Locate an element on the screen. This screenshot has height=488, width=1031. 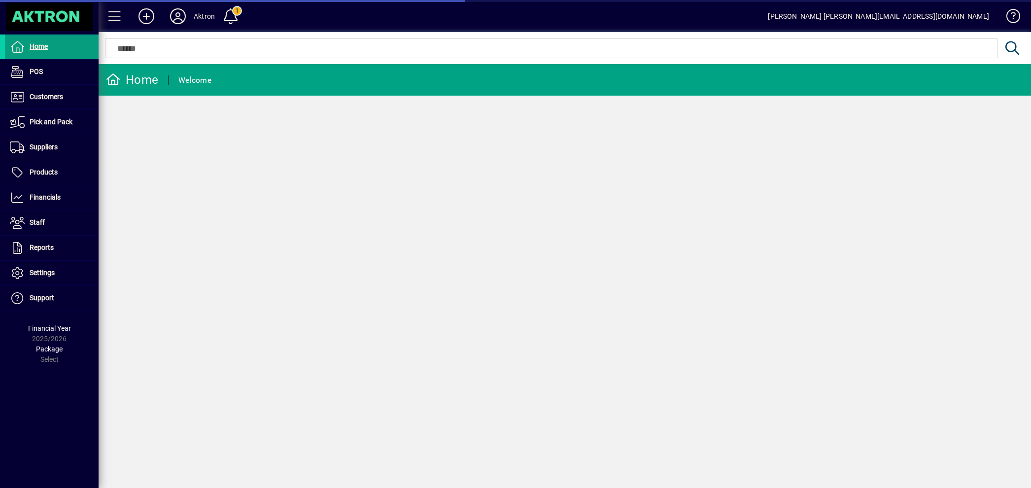
span: Financial Year is located at coordinates (49, 328).